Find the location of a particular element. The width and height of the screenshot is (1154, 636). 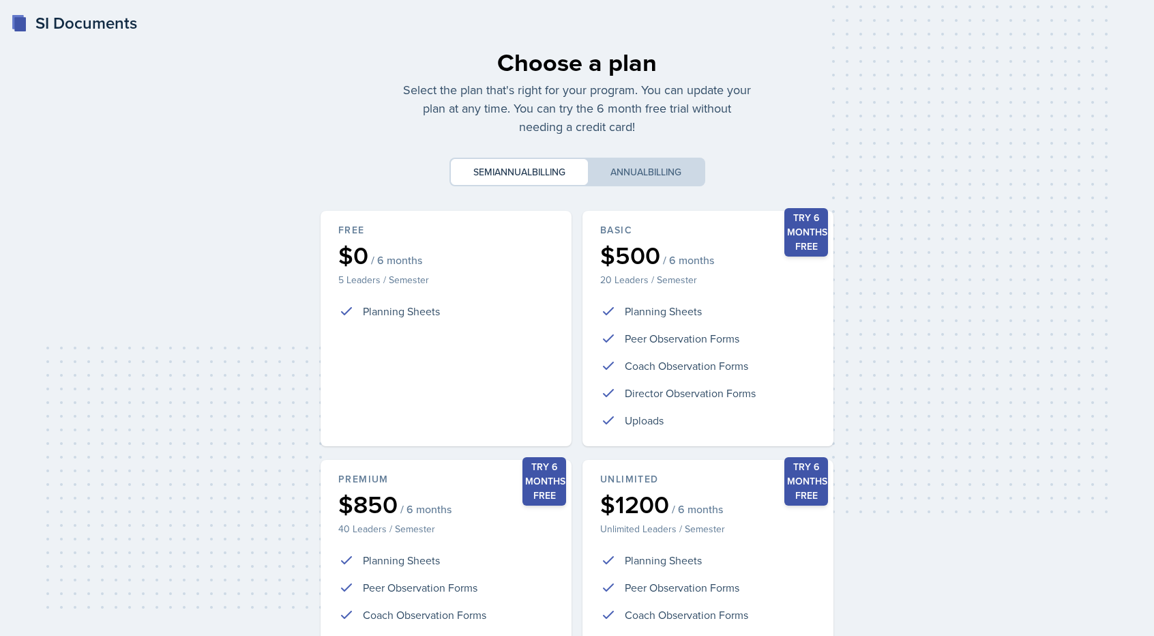

div: $850 is located at coordinates (446, 504).